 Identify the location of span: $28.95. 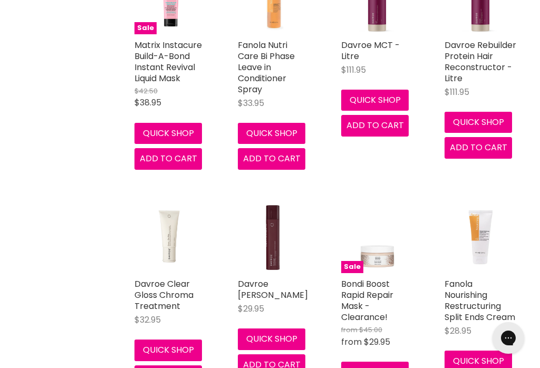
(458, 331).